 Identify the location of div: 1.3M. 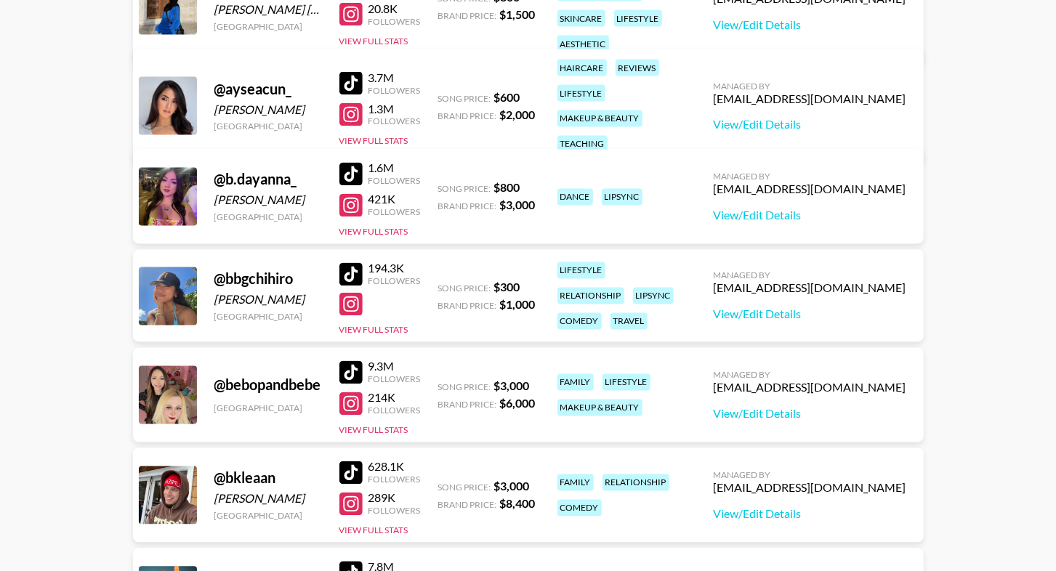
(395, 109).